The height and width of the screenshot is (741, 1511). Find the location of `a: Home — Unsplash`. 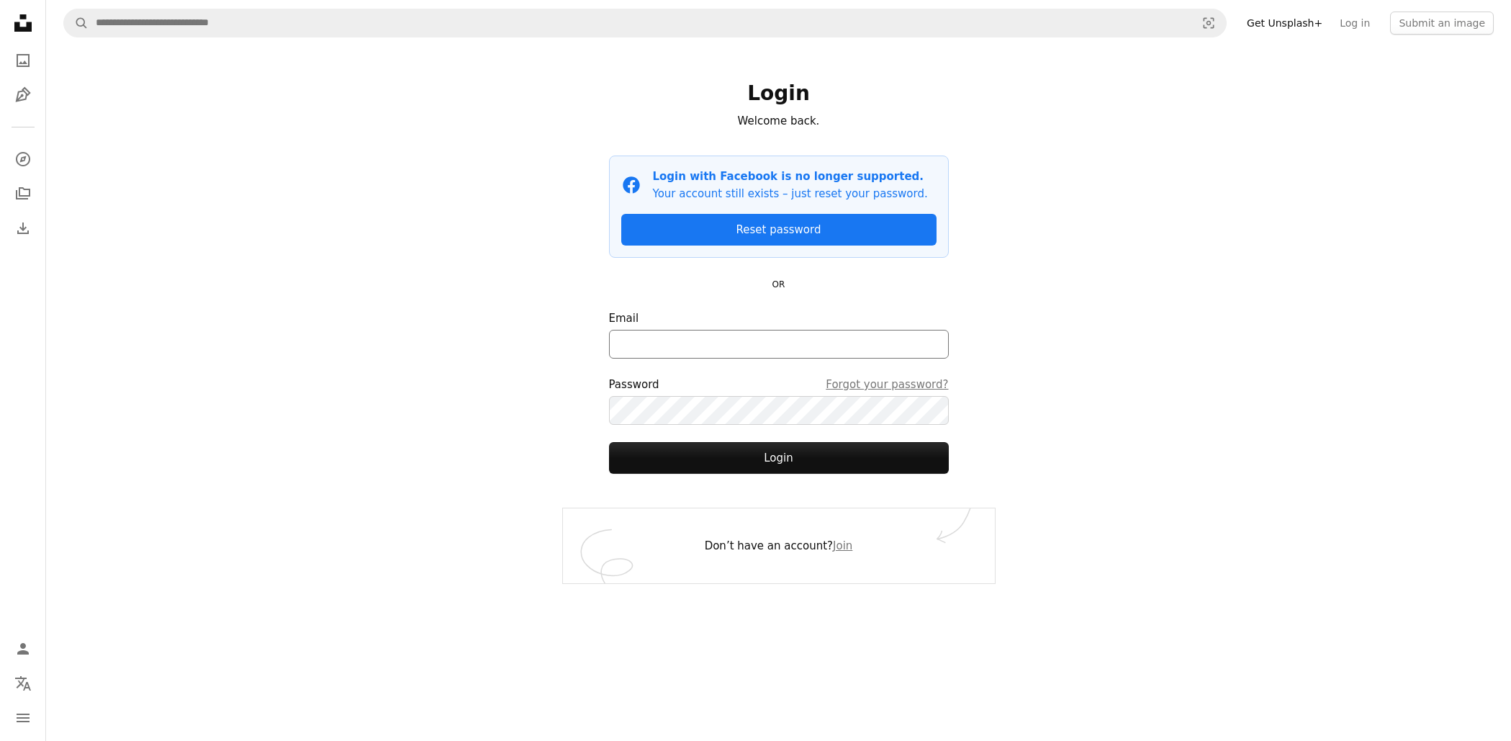

a: Home — Unsplash is located at coordinates (23, 24).